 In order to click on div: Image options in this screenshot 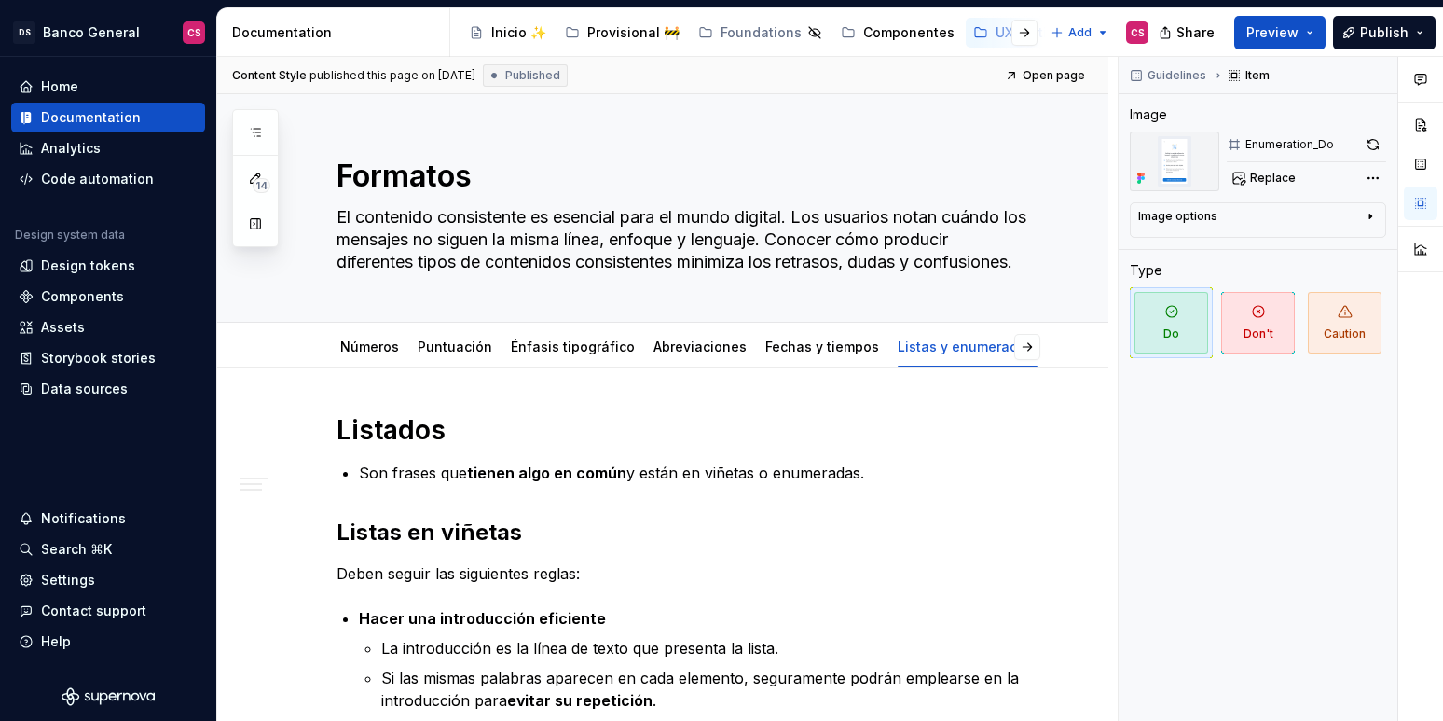, I will do `click(1177, 216)`.